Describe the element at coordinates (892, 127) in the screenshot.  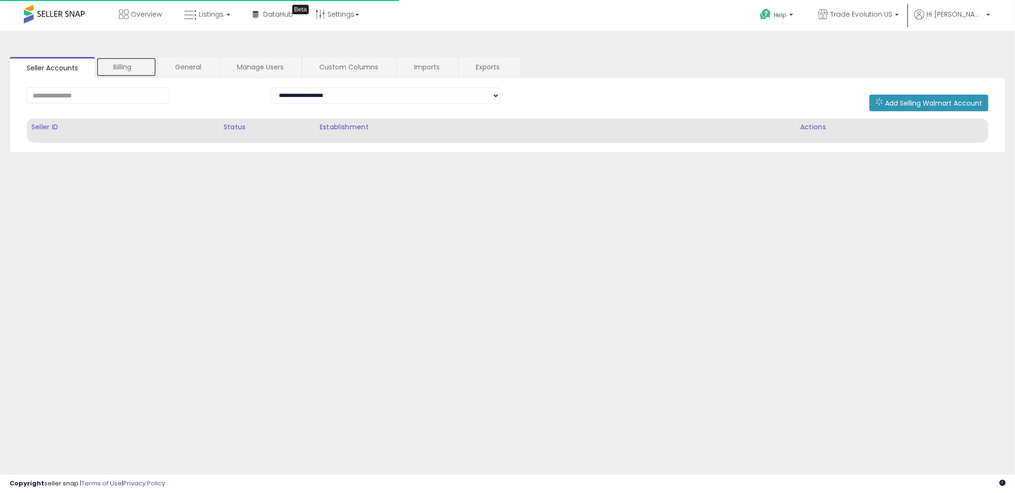
I see `div: Actions` at that location.